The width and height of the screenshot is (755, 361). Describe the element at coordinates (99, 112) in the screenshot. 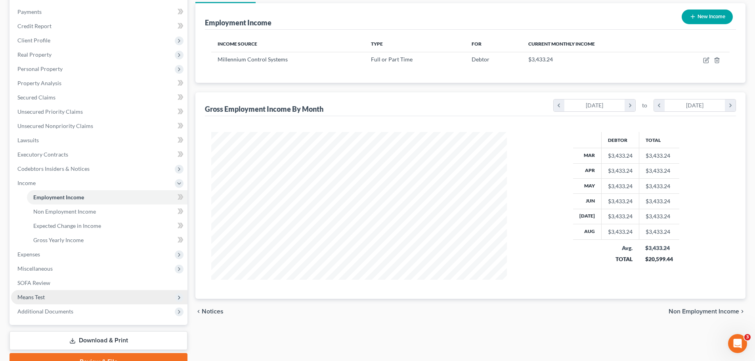

I see `a: Unsecured Priority Claims` at that location.